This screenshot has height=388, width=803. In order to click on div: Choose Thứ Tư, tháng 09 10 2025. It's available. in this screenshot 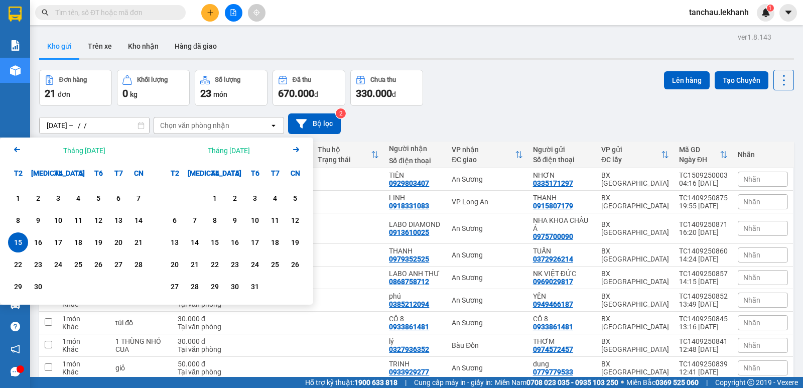, I will do `click(58, 220)`.